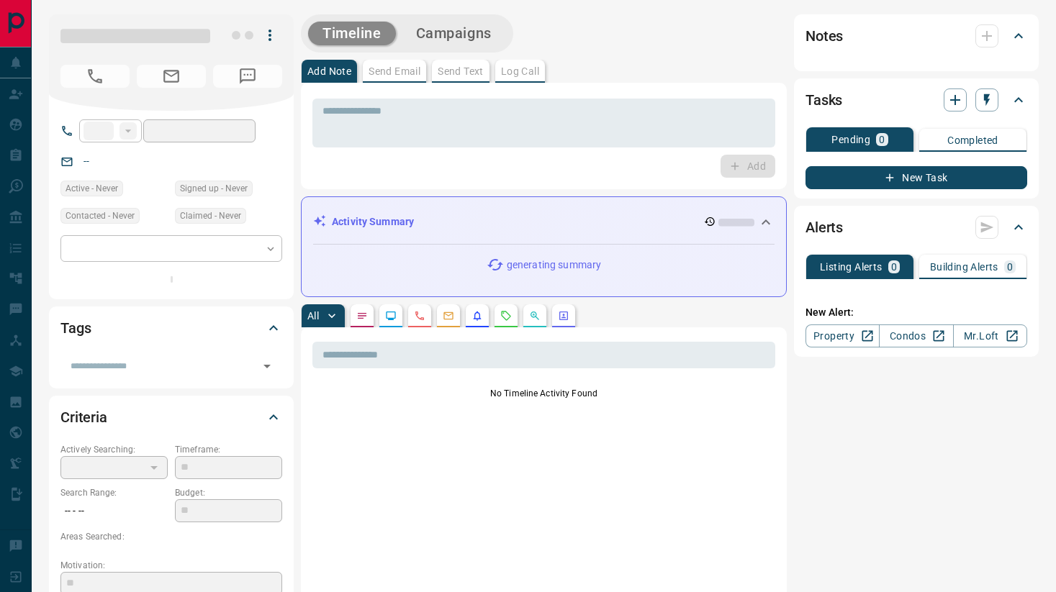 This screenshot has width=1056, height=592. Describe the element at coordinates (823, 100) in the screenshot. I see `h2: Tasks` at that location.